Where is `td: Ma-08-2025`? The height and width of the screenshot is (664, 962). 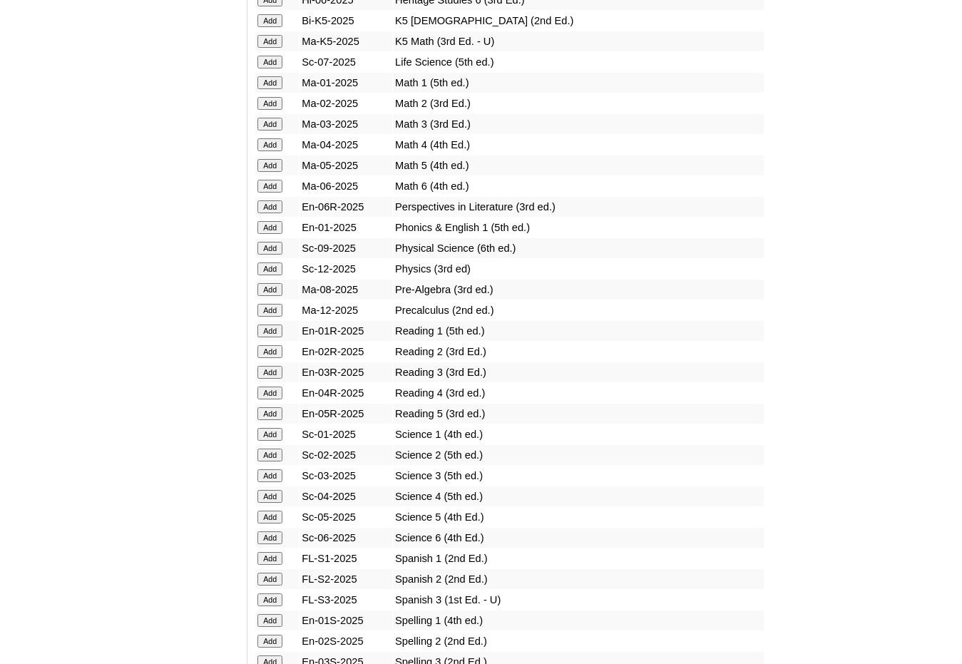
td: Ma-08-2025 is located at coordinates (346, 290).